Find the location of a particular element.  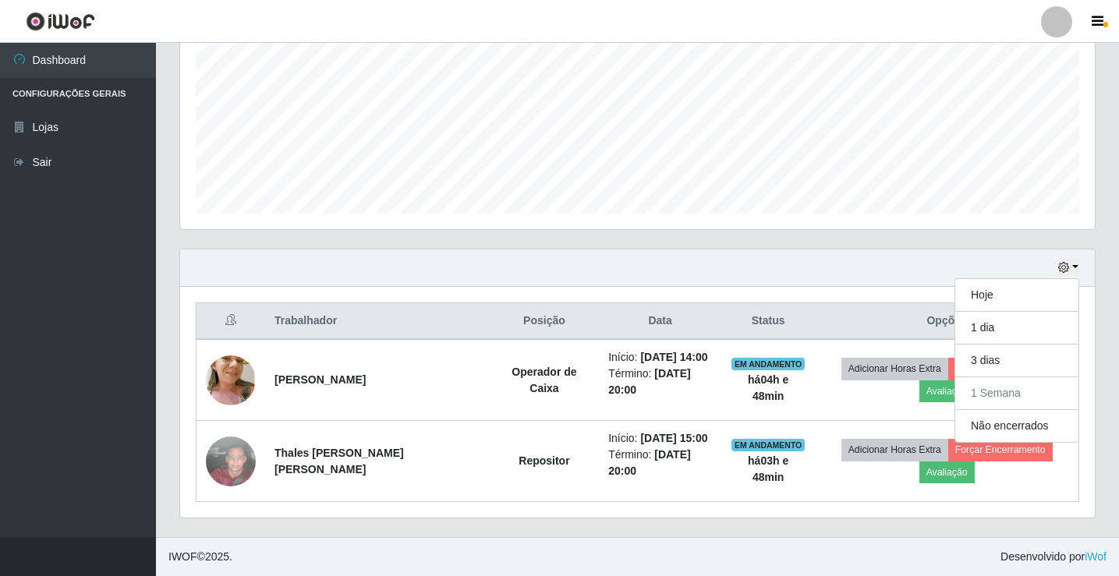

strong: Repositor is located at coordinates (544, 461).